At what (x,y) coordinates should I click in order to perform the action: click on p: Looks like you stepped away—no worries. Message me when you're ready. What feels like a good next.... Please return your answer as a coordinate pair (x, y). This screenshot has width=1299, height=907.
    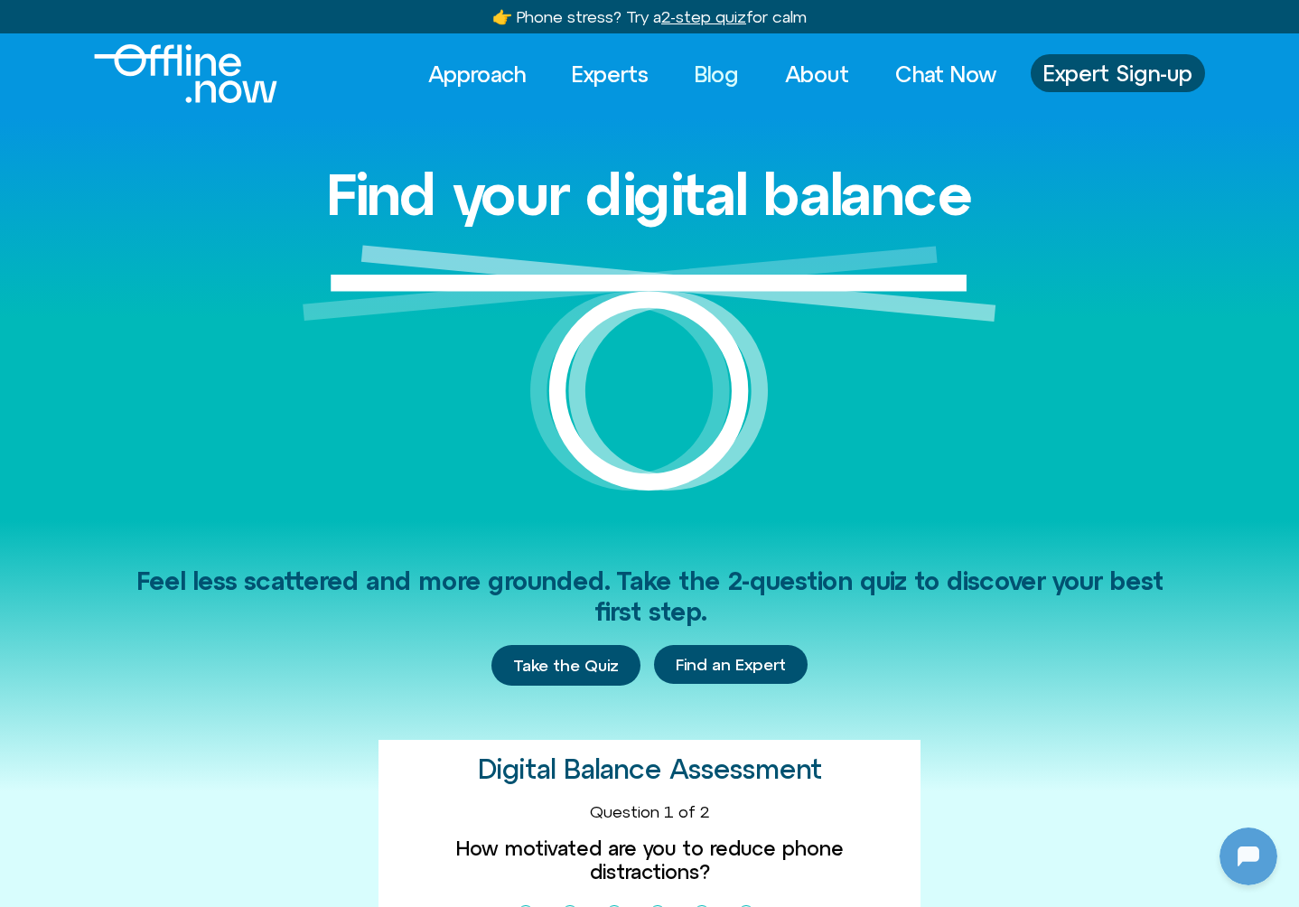
    Looking at the image, I should click on (187, 388).